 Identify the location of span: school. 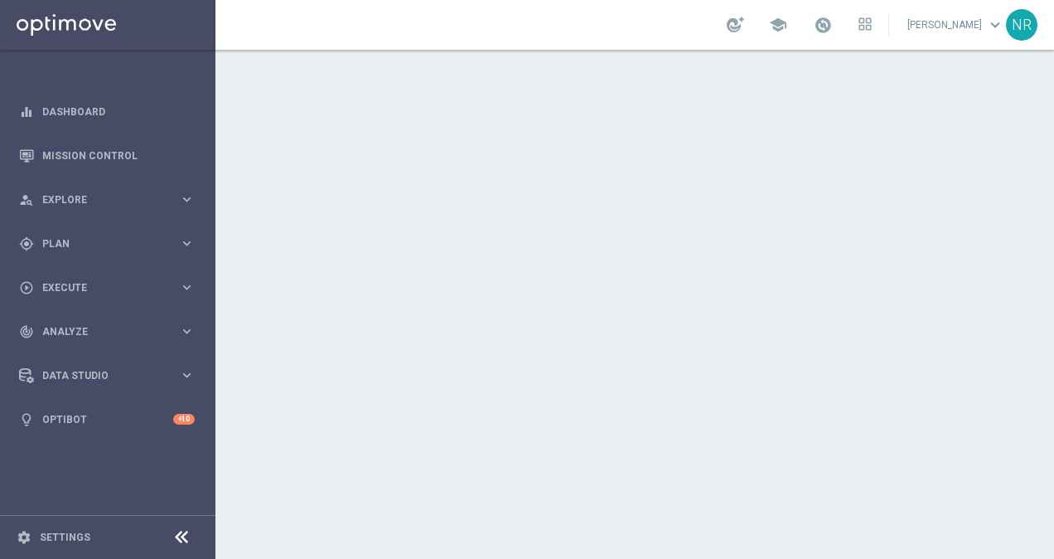
(778, 25).